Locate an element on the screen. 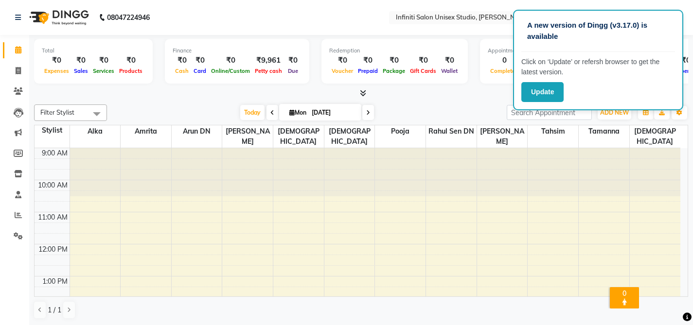 The image size is (693, 325). b: 08047224946 is located at coordinates (128, 17).